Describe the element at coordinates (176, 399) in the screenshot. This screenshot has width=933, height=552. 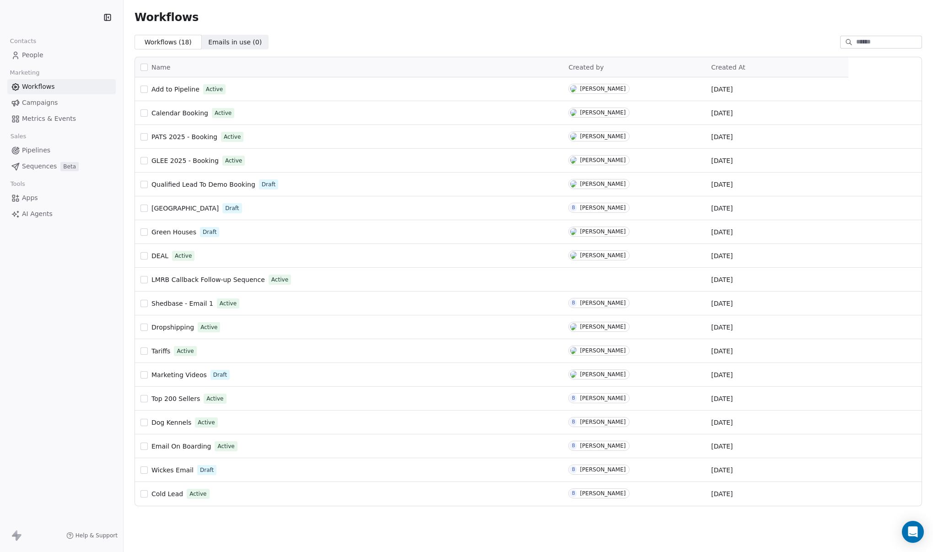
I see `span: Top 200 Sellers` at that location.